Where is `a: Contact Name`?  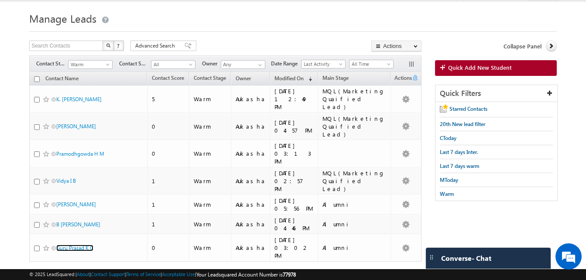 a: Contact Name is located at coordinates (62, 79).